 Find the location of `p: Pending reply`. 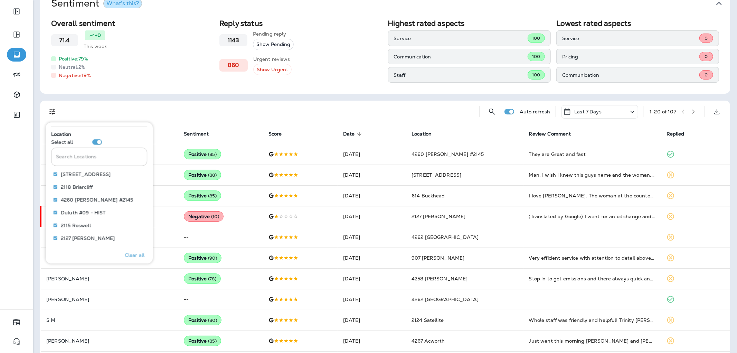

p: Pending reply is located at coordinates (273, 34).